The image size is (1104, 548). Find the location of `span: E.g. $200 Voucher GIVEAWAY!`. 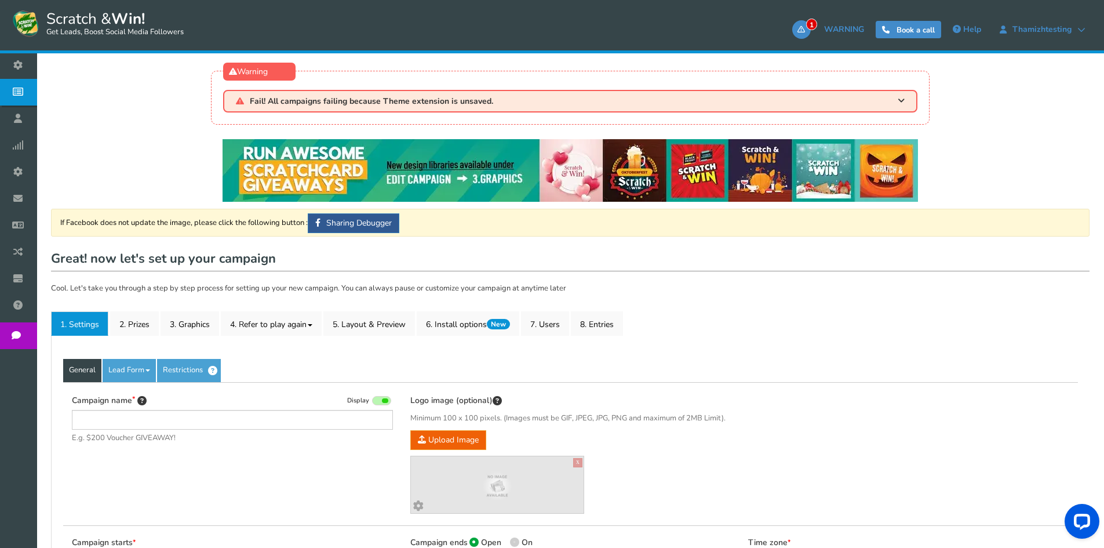

span: E.g. $200 Voucher GIVEAWAY! is located at coordinates (232, 438).